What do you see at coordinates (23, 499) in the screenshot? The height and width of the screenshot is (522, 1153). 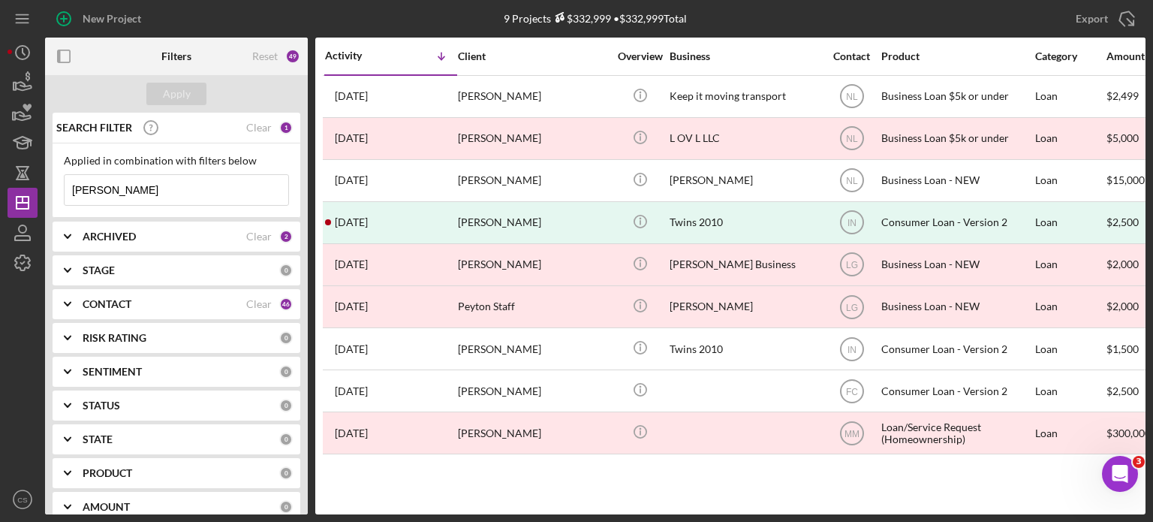 I see `button: CS` at bounding box center [23, 499].